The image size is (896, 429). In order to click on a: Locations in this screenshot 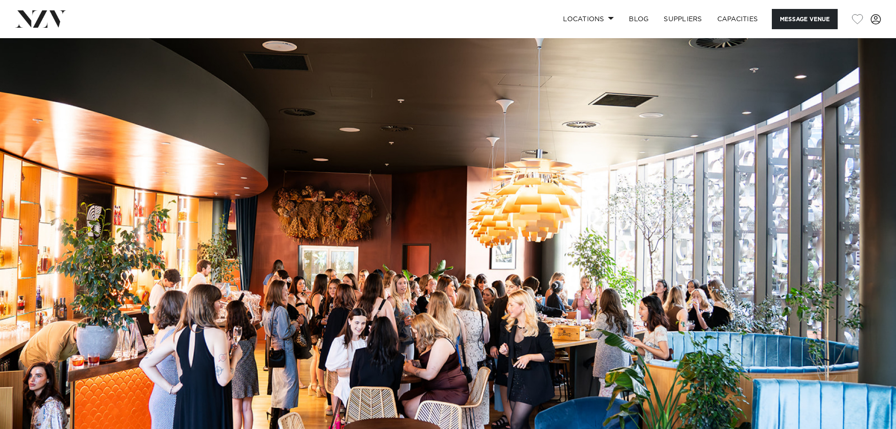, I will do `click(589, 19)`.